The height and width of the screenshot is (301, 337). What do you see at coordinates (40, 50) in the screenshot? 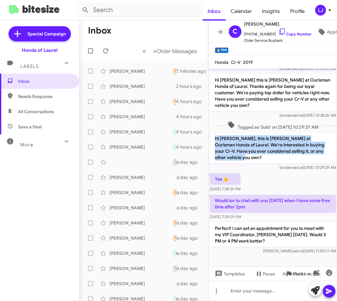
I see `div: Honda of Laurel` at bounding box center [40, 50].